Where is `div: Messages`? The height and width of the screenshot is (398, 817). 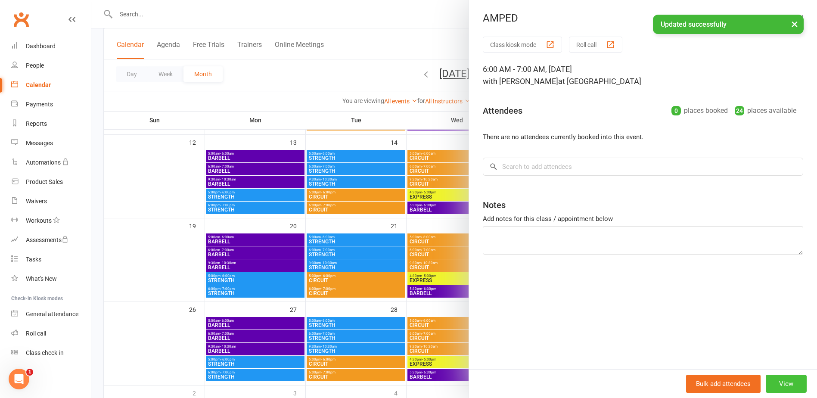
div: Messages is located at coordinates (39, 143).